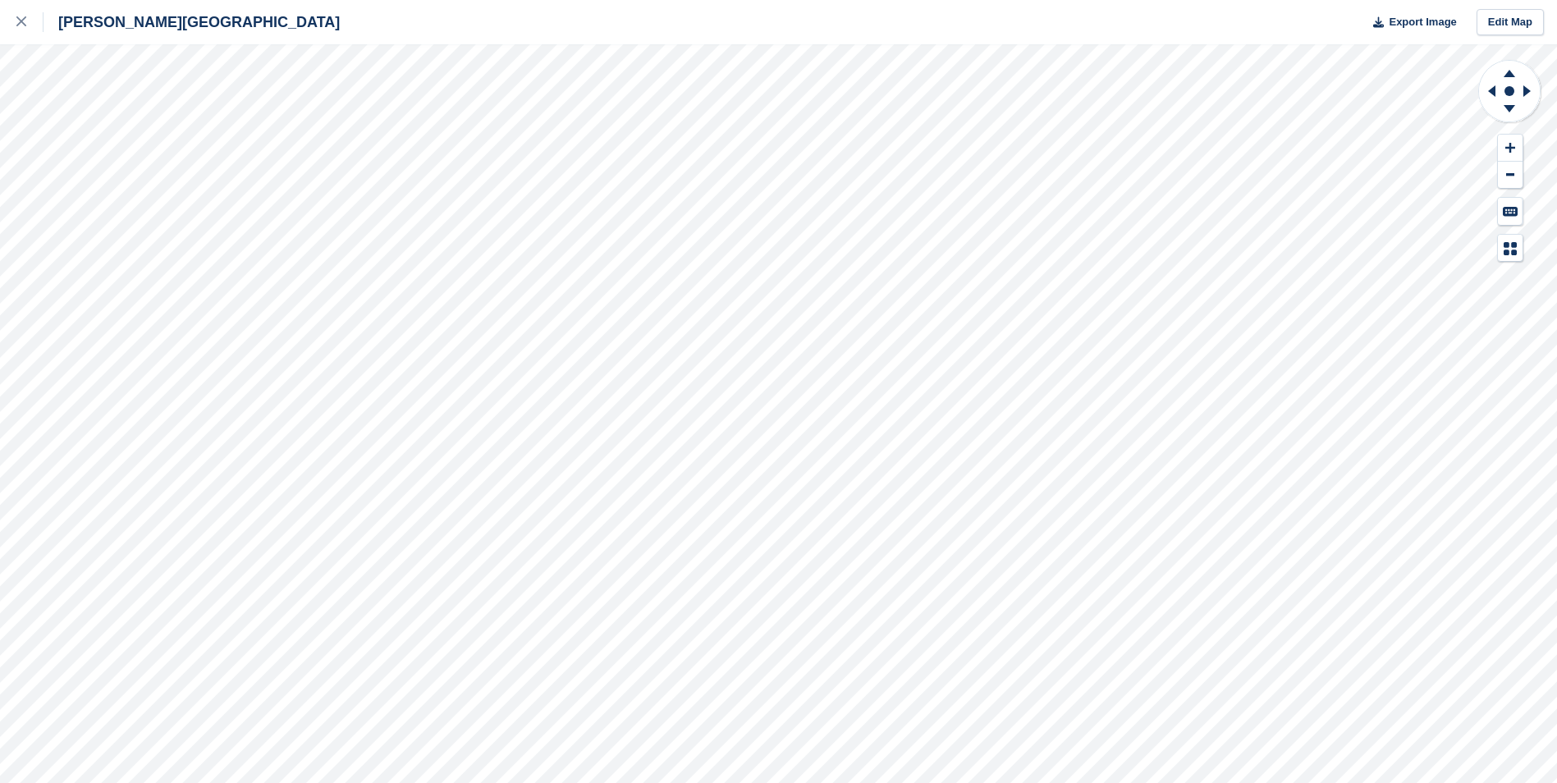 The width and height of the screenshot is (1557, 783). I want to click on button: Map Legend, so click(1510, 248).